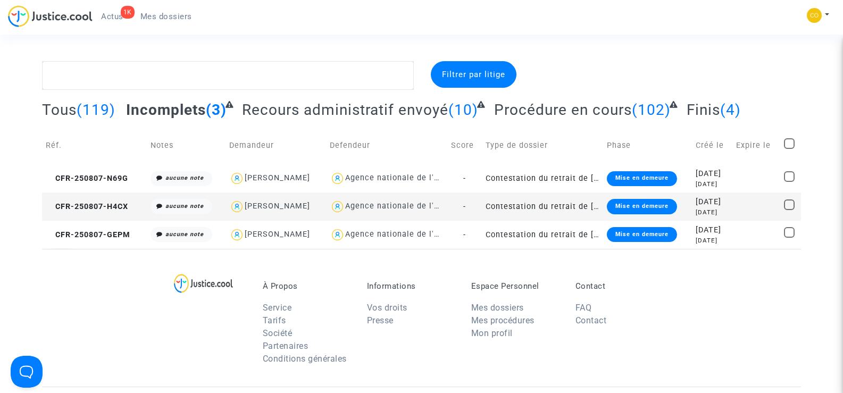  What do you see at coordinates (814, 15) in the screenshot?
I see `img: 84a266a8493598cb3cce1313e02c3431` at bounding box center [814, 15].